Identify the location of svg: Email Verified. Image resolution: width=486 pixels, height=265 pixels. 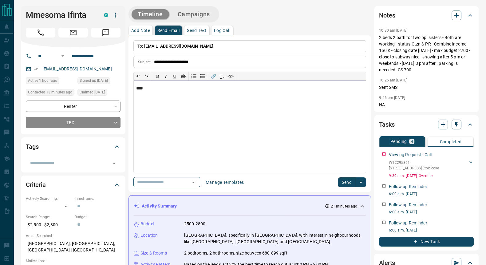
(36, 69).